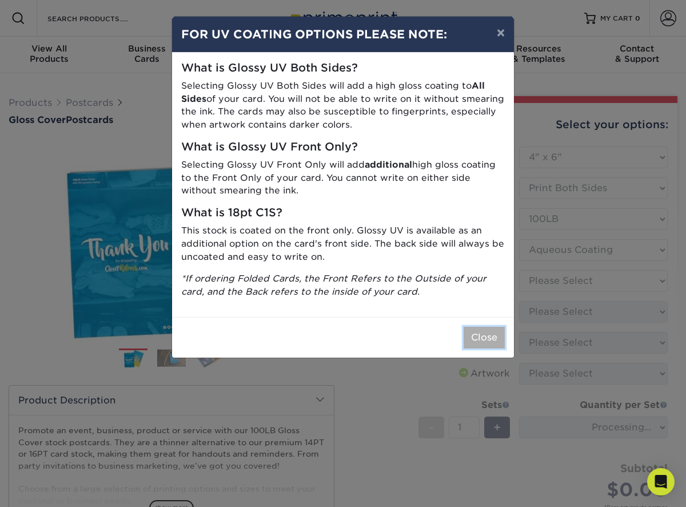 Image resolution: width=686 pixels, height=507 pixels. Describe the element at coordinates (343, 147) in the screenshot. I see `h5: What is Glossy UV Front Only?` at that location.